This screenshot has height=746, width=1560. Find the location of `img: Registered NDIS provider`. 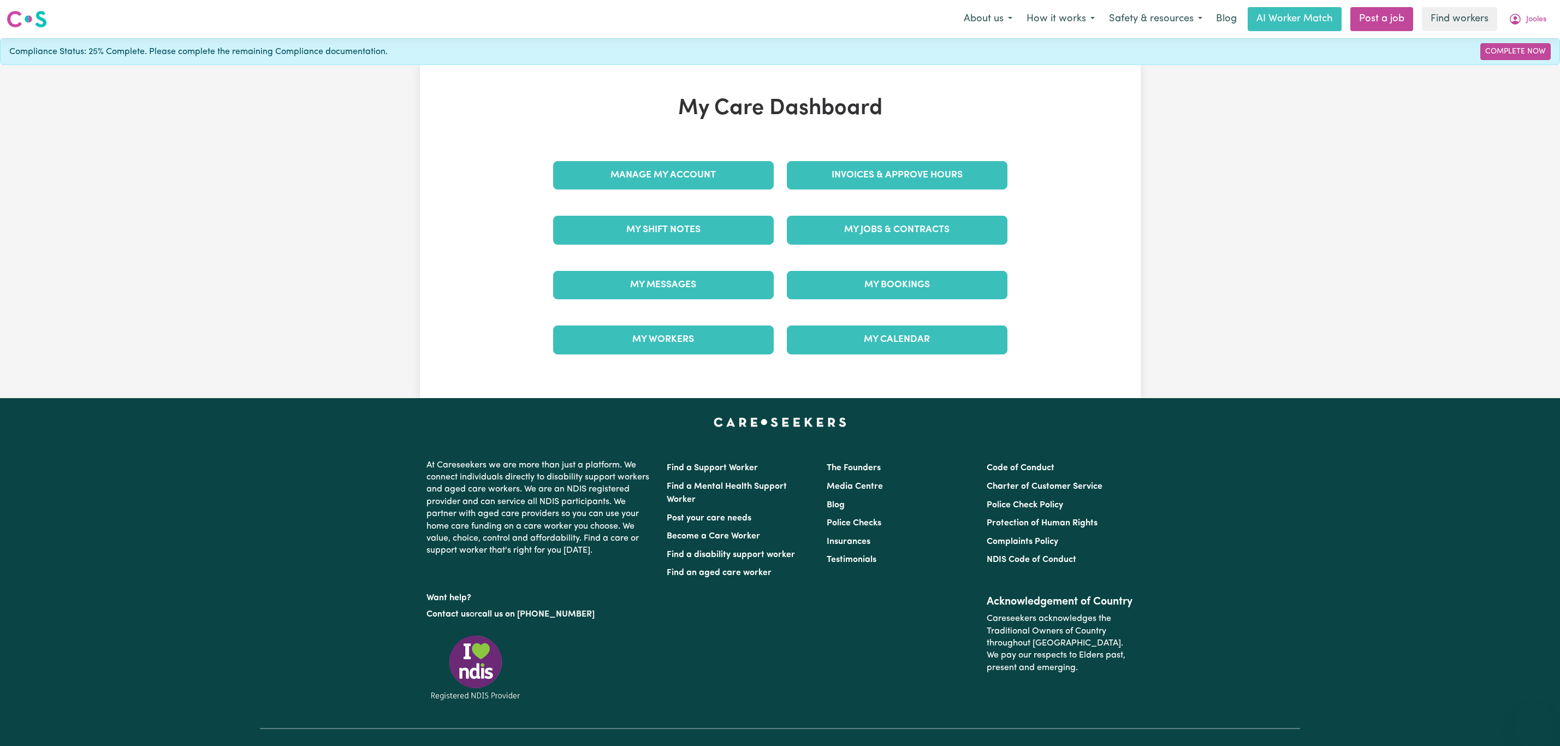

img: Registered NDIS provider is located at coordinates (476, 667).